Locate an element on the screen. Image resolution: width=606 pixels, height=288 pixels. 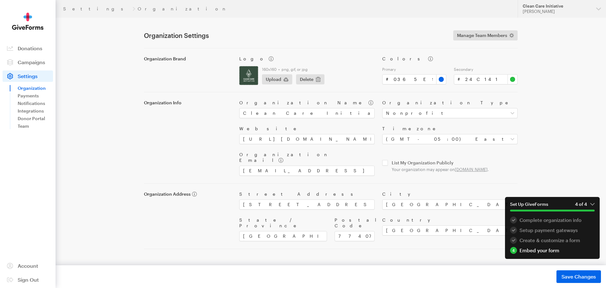
input: https://www.example.com is located at coordinates (307, 139).